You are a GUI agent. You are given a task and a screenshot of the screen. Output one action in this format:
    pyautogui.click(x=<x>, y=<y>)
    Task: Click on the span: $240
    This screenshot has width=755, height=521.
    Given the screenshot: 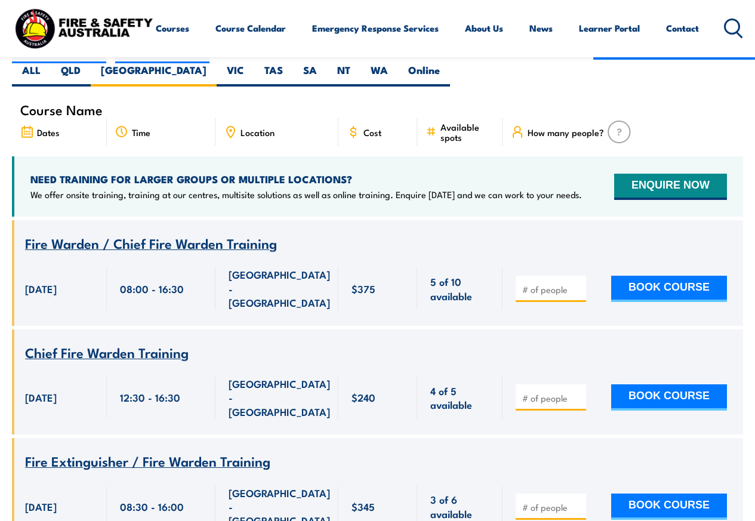 What is the action you would take?
    pyautogui.click(x=363, y=397)
    